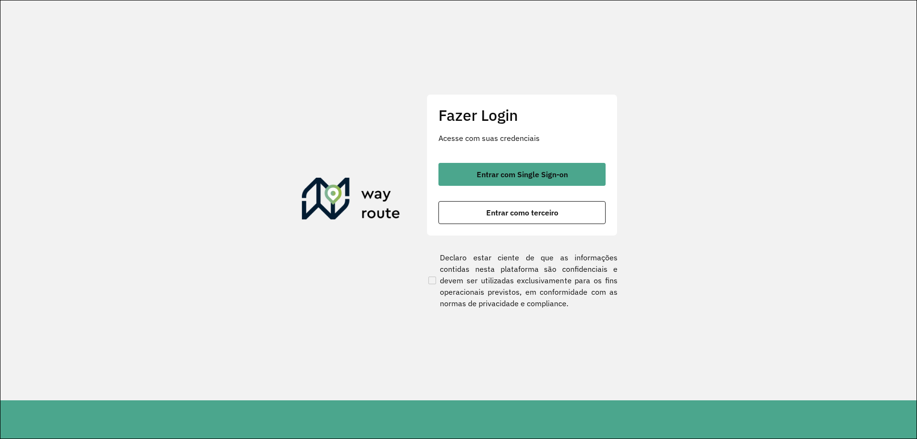 The width and height of the screenshot is (917, 439). Describe the element at coordinates (522, 174) in the screenshot. I see `span: Entrar com Single Sign-on` at that location.